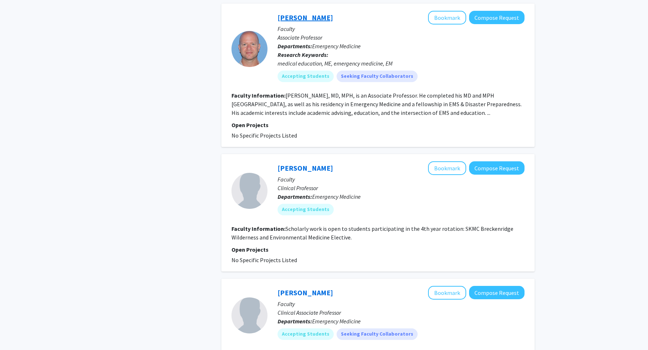 This screenshot has width=648, height=350. What do you see at coordinates (497, 292) in the screenshot?
I see `button: Compose Request to Sean McGann` at bounding box center [497, 292].